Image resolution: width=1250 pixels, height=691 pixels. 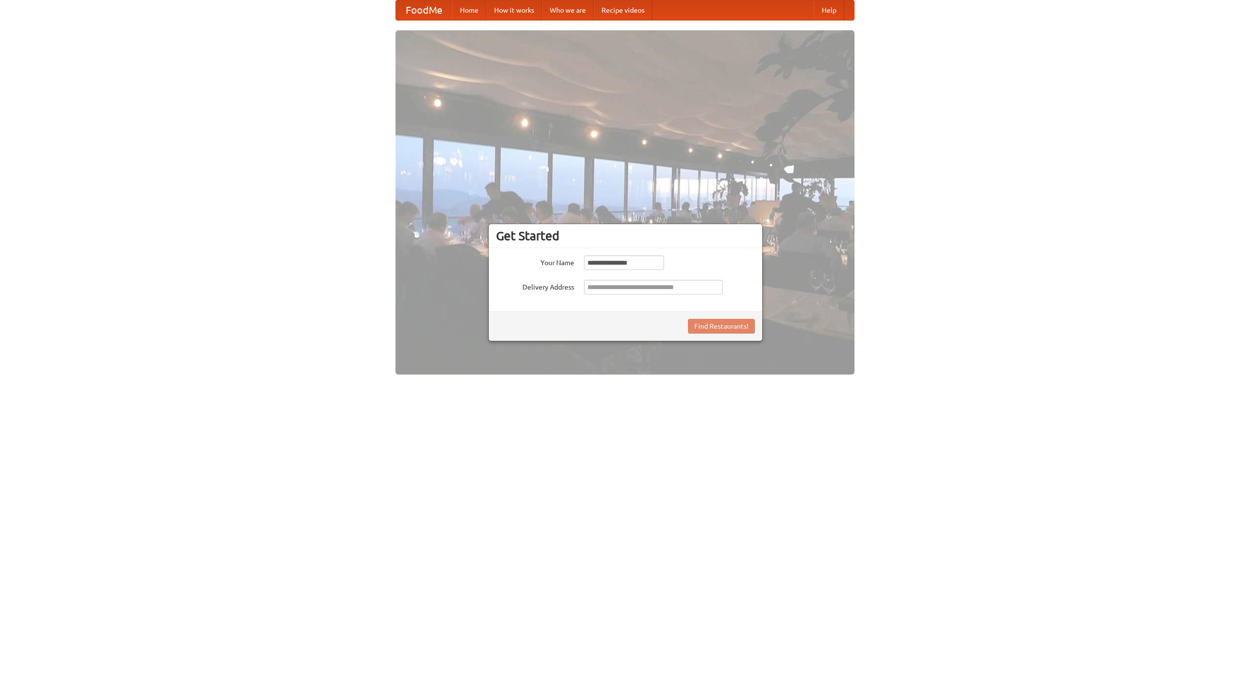 What do you see at coordinates (424, 10) in the screenshot?
I see `a: FoodMe` at bounding box center [424, 10].